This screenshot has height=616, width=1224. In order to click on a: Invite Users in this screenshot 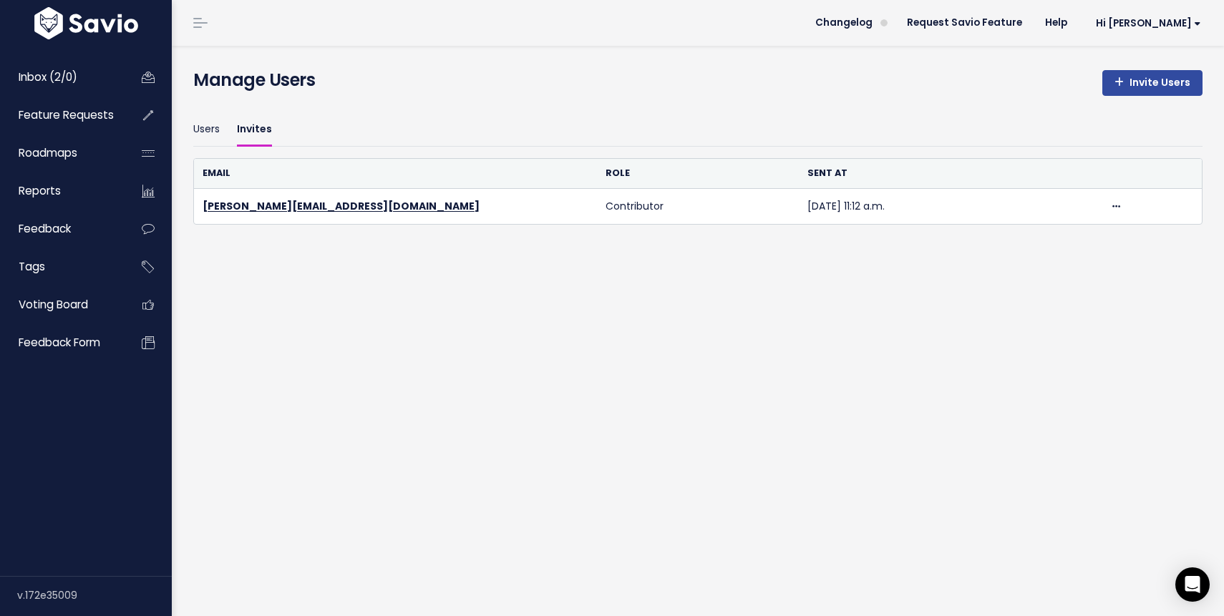, I will do `click(1153, 83)`.